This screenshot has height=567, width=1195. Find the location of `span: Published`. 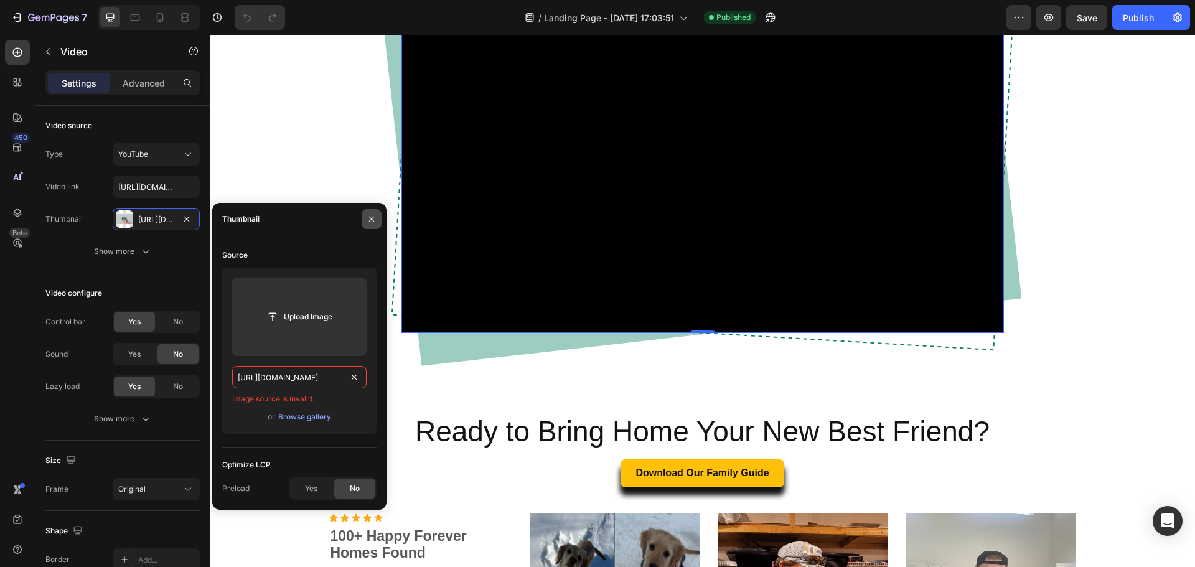

span: Published is located at coordinates (733, 17).